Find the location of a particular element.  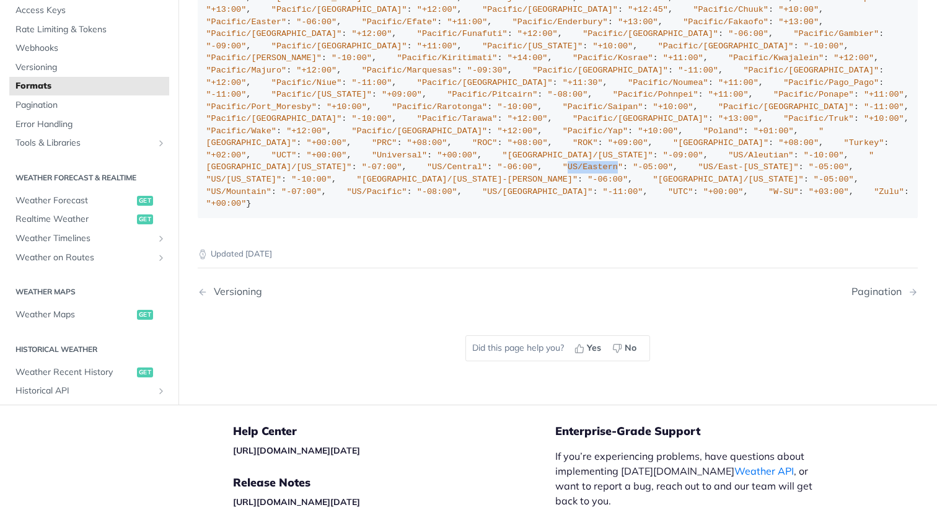

span: "US/Mountain" is located at coordinates (239, 192).